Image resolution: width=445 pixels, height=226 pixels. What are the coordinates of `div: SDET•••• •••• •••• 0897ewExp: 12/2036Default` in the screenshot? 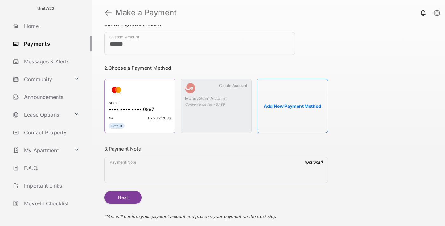 It's located at (140, 106).